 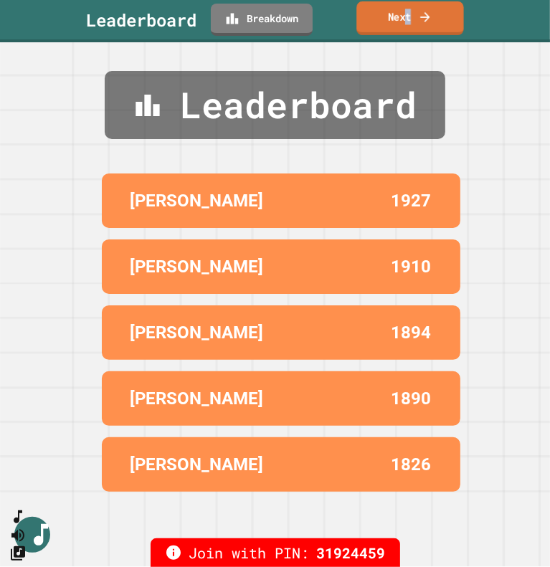 I want to click on a: Breakdown, so click(x=262, y=19).